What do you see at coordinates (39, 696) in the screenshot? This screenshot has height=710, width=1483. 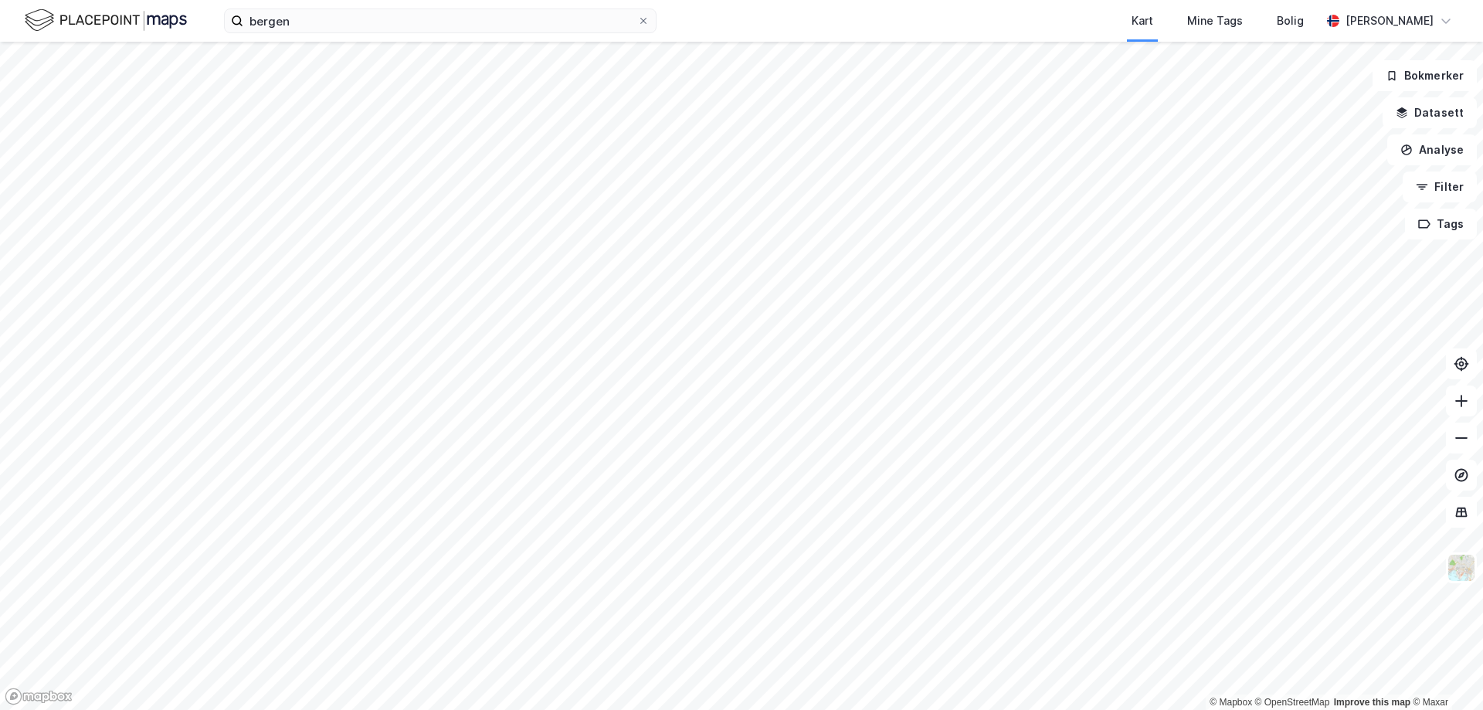 I see `a: Mapbox homepage` at bounding box center [39, 696].